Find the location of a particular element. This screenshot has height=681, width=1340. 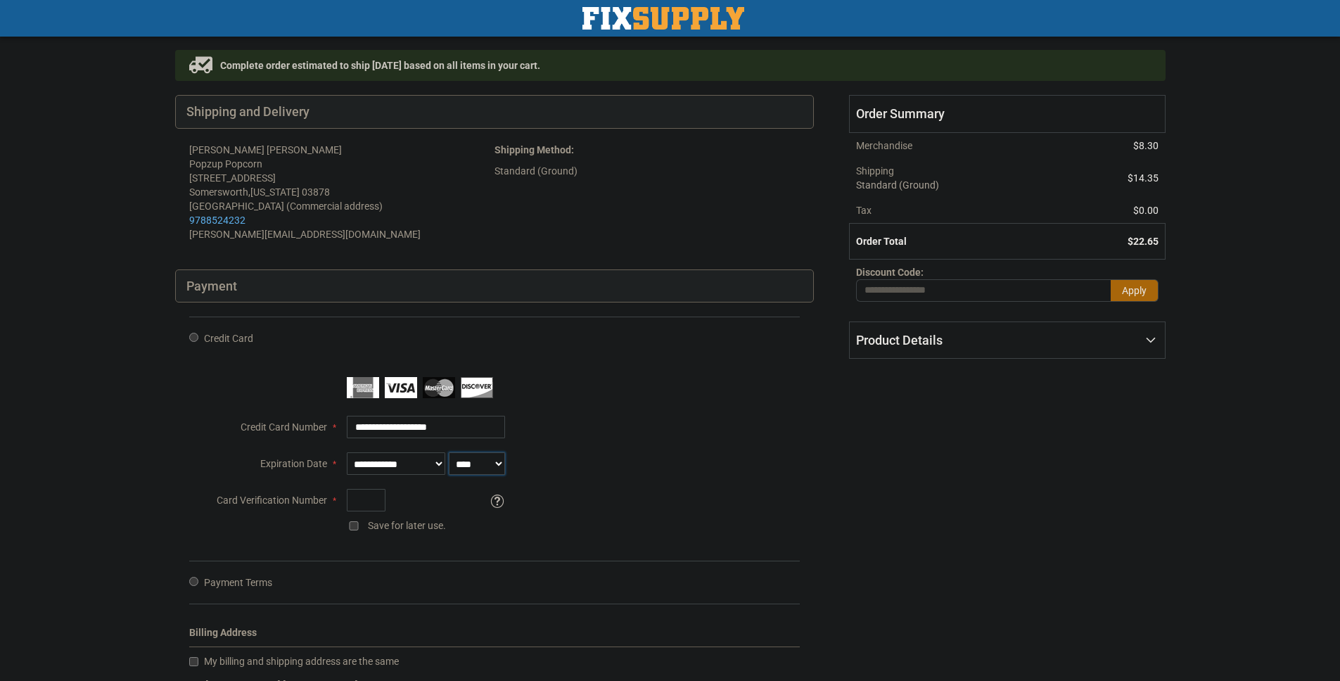

span: Save for later use. is located at coordinates (407, 525).